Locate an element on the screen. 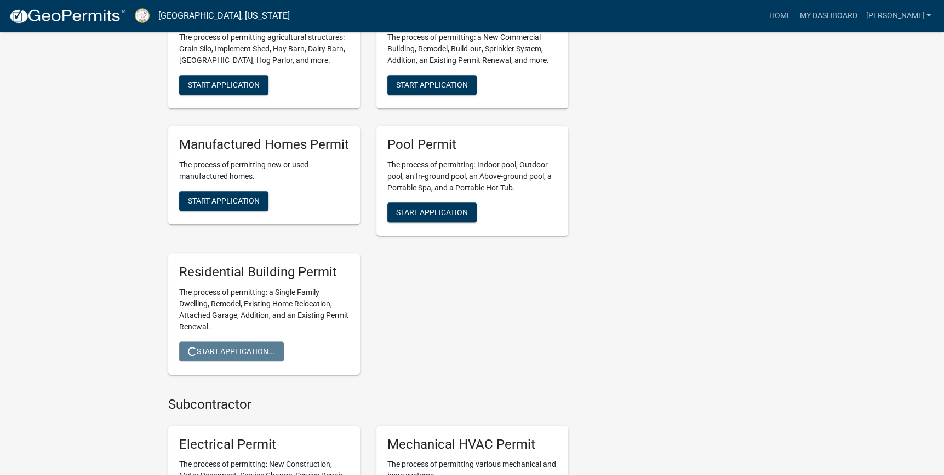 The width and height of the screenshot is (944, 475). img: Putnam County, Georgia is located at coordinates (142, 15).